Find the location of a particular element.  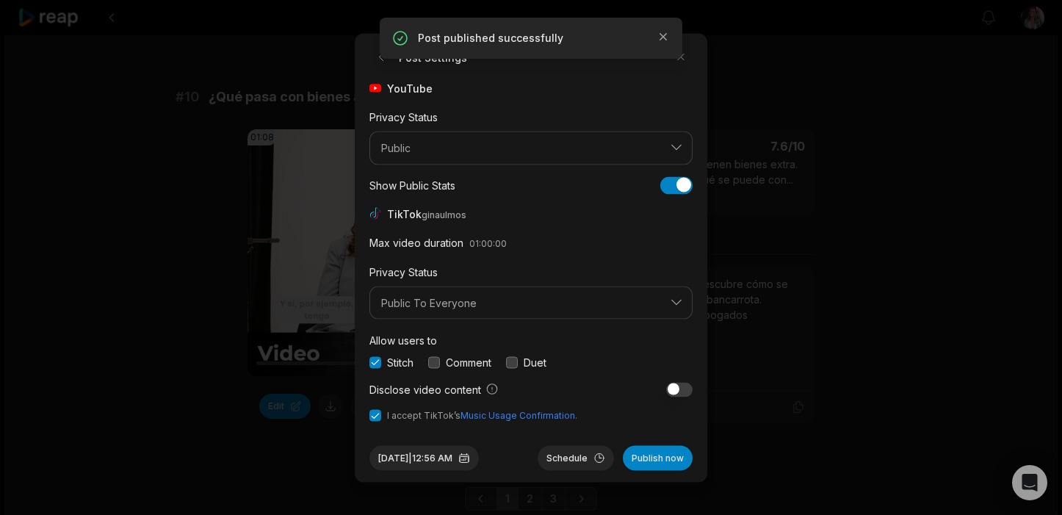

div: Show Public Stats is located at coordinates (412, 184).